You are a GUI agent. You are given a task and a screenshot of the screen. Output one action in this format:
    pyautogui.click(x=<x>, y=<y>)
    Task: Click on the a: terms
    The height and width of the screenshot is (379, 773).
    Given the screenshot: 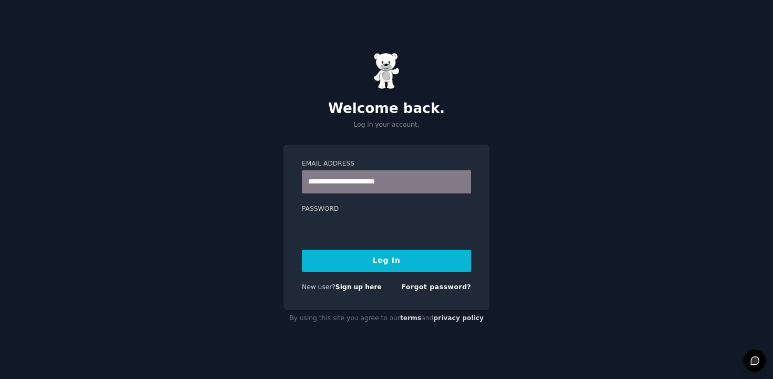 What is the action you would take?
    pyautogui.click(x=411, y=318)
    